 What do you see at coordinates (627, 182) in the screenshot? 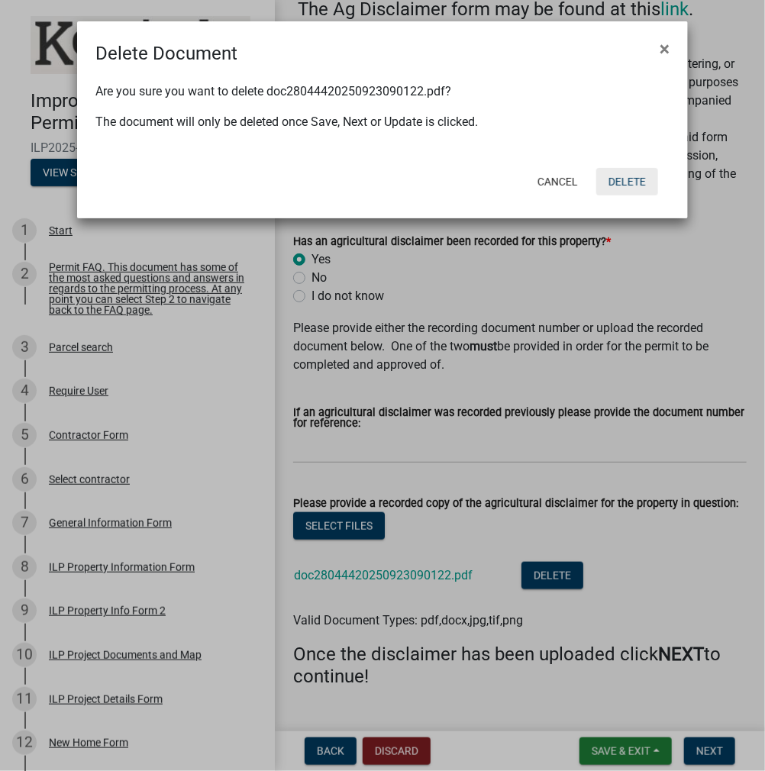
I see `button: Delete` at bounding box center [627, 182].